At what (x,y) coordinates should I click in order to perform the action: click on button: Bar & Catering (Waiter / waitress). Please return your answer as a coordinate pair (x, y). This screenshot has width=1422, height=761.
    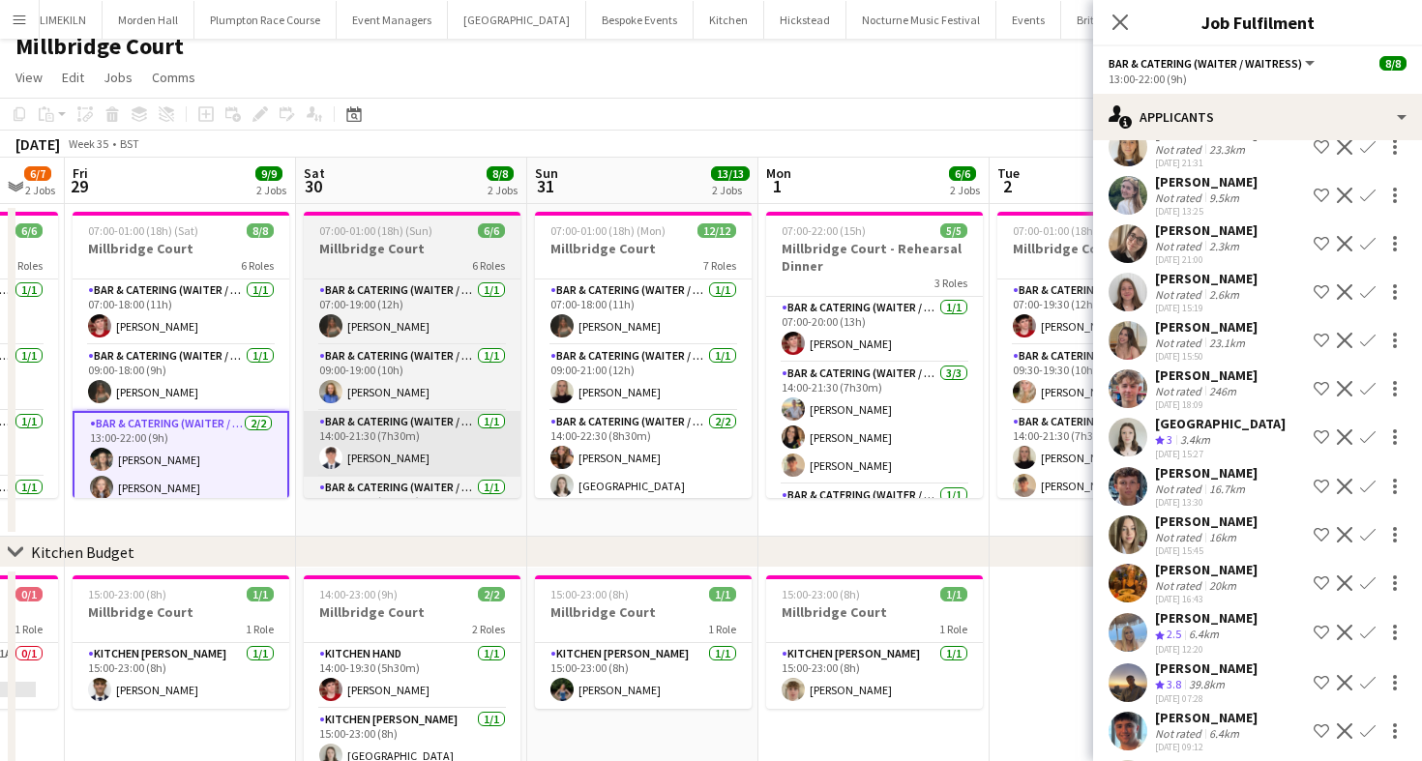
    Looking at the image, I should click on (1213, 63).